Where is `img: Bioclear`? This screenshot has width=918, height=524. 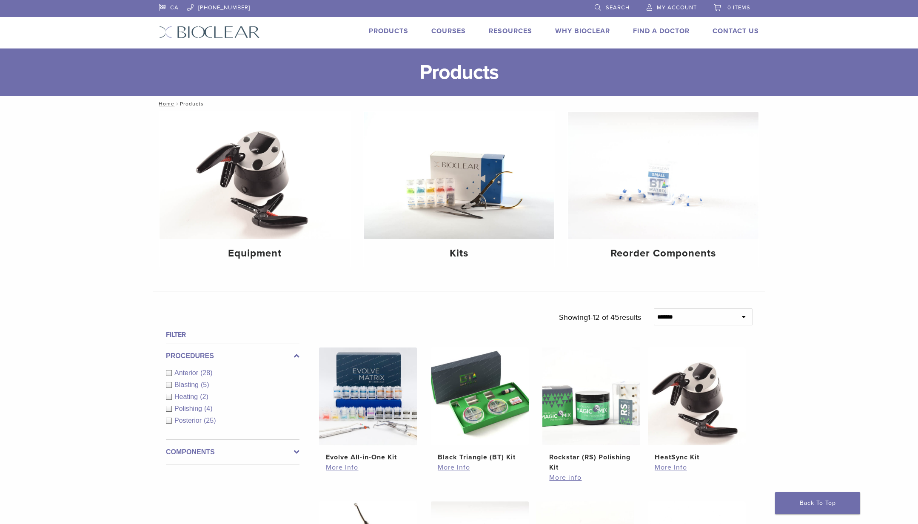 img: Bioclear is located at coordinates (209, 32).